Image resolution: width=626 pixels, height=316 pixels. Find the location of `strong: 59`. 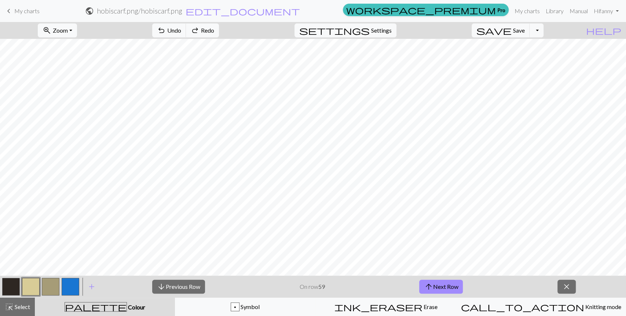

strong: 59 is located at coordinates (322, 286).